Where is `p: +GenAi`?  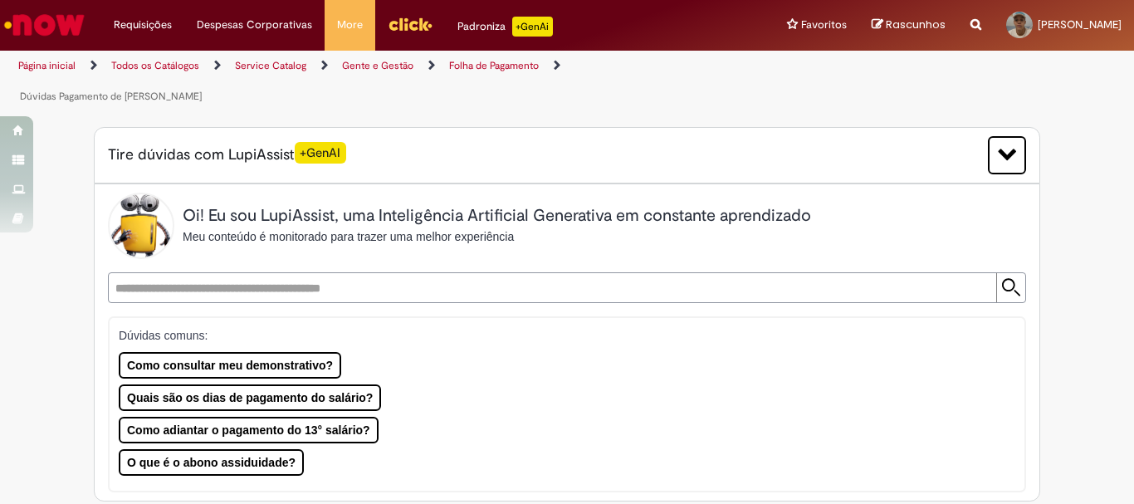 p: +GenAi is located at coordinates (532, 27).